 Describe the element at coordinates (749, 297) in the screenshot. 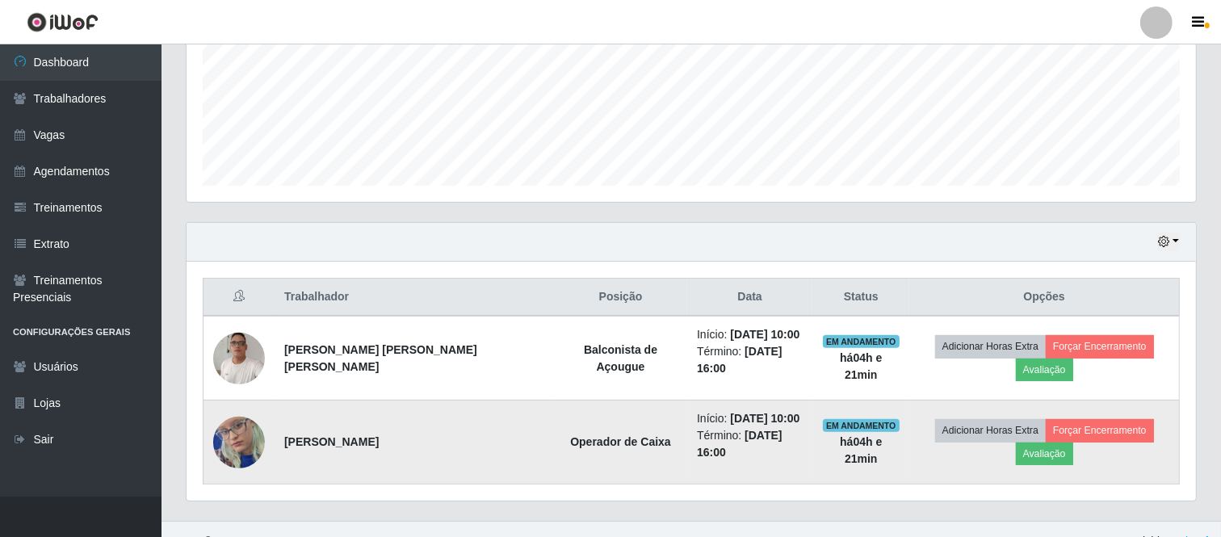

I see `th: Data` at that location.